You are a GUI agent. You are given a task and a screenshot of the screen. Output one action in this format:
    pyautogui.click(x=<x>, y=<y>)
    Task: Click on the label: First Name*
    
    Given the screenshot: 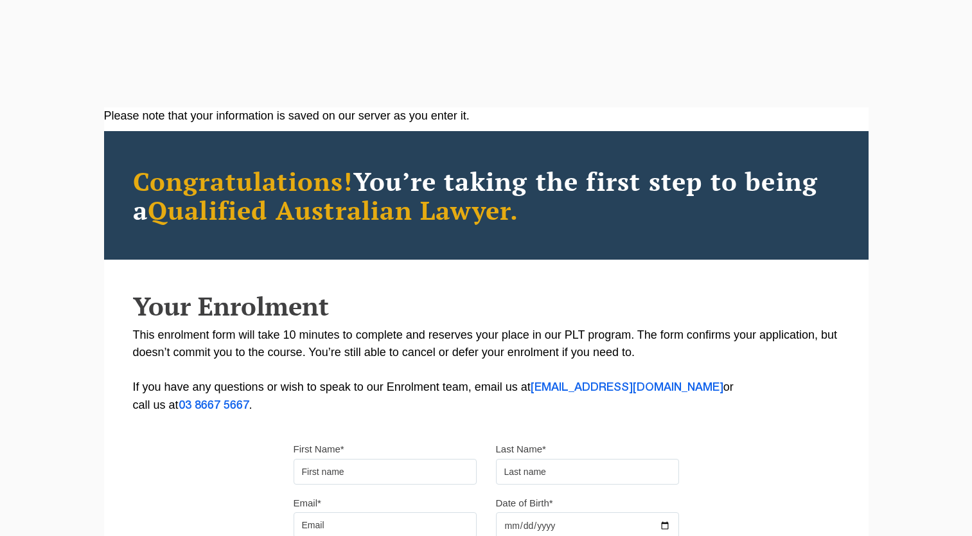 What is the action you would take?
    pyautogui.click(x=319, y=449)
    